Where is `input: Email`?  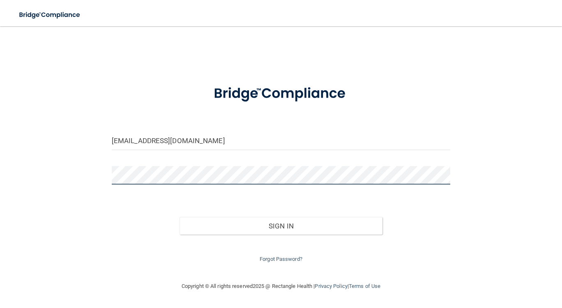
input: Email is located at coordinates (281, 141).